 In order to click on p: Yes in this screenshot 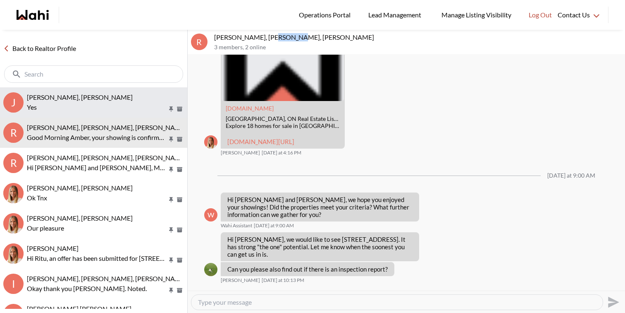, I will do `click(97, 107)`.